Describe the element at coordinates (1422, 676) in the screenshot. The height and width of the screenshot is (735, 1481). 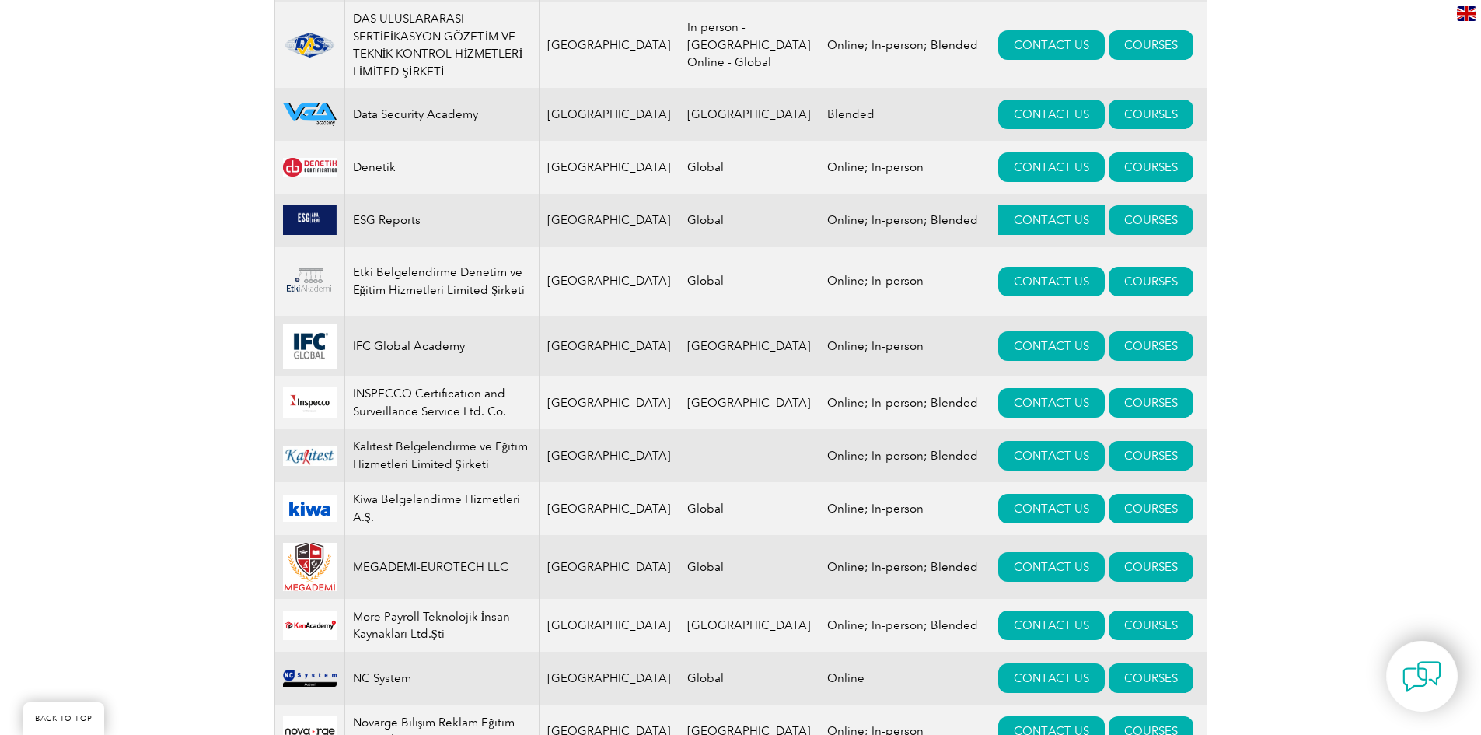
I see `img: contact-chat.png` at that location.